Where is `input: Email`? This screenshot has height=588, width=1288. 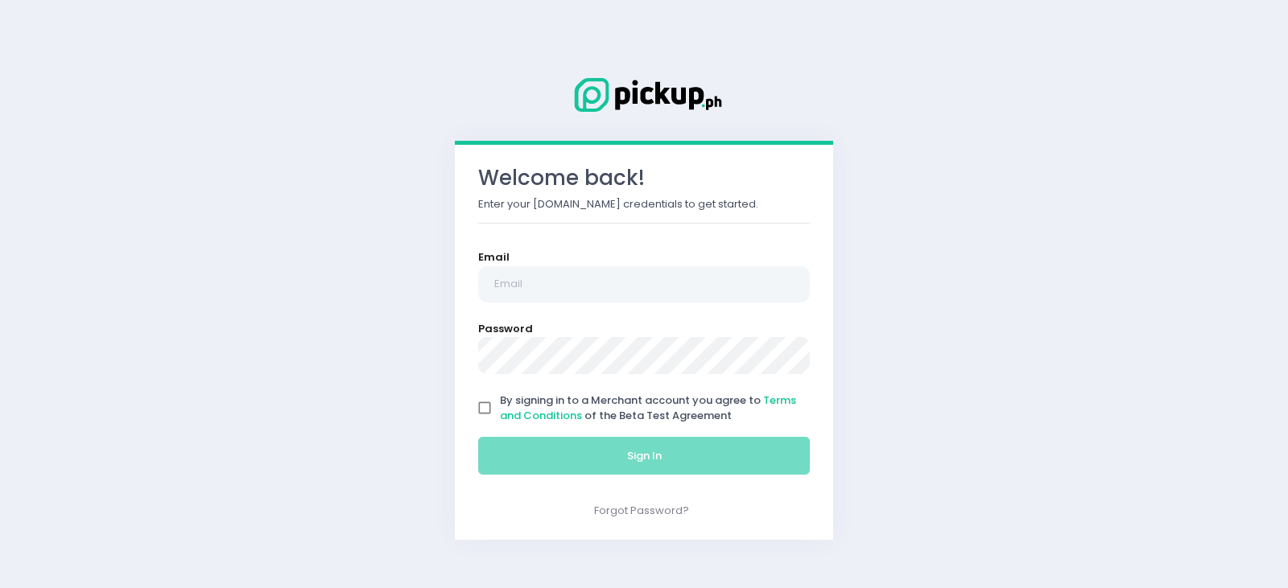 input: Email is located at coordinates (644, 285).